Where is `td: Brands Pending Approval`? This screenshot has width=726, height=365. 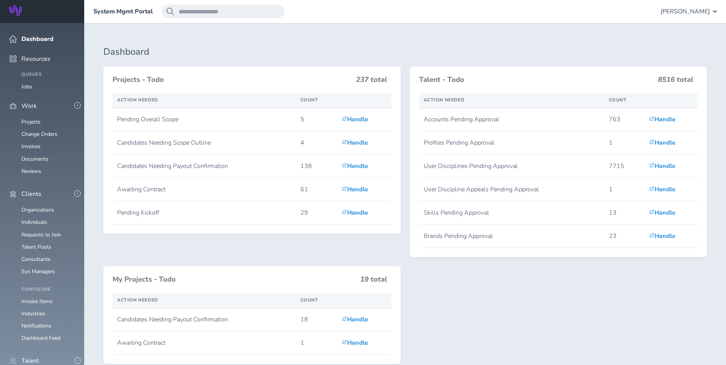
td: Brands Pending Approval is located at coordinates (512, 236).